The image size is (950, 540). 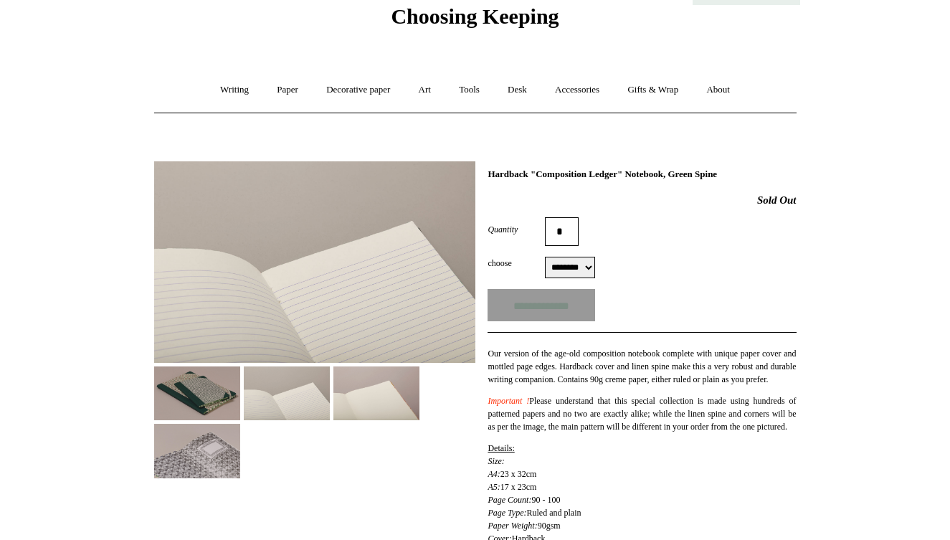 What do you see at coordinates (718, 90) in the screenshot?
I see `a: About` at bounding box center [718, 90].